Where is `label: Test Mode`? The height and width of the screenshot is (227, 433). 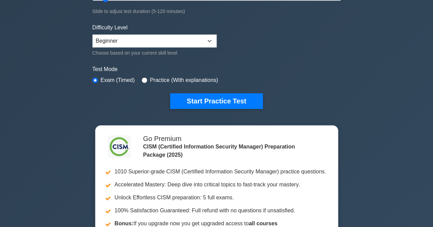
label: Test Mode is located at coordinates (217, 69).